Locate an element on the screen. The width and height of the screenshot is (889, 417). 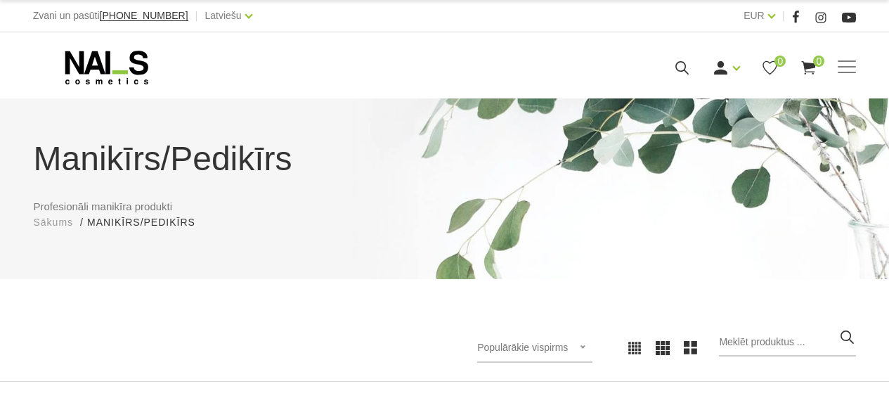
a: Sākums is located at coordinates (53, 222).